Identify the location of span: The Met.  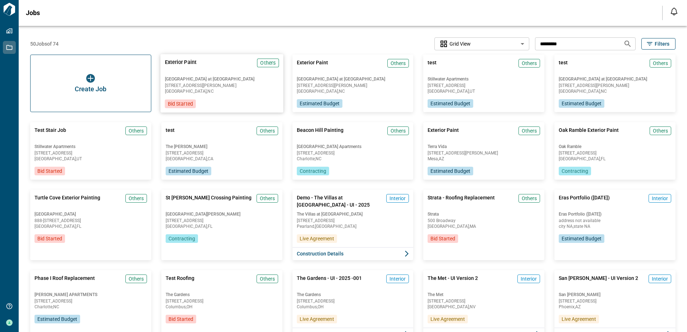
(484, 295).